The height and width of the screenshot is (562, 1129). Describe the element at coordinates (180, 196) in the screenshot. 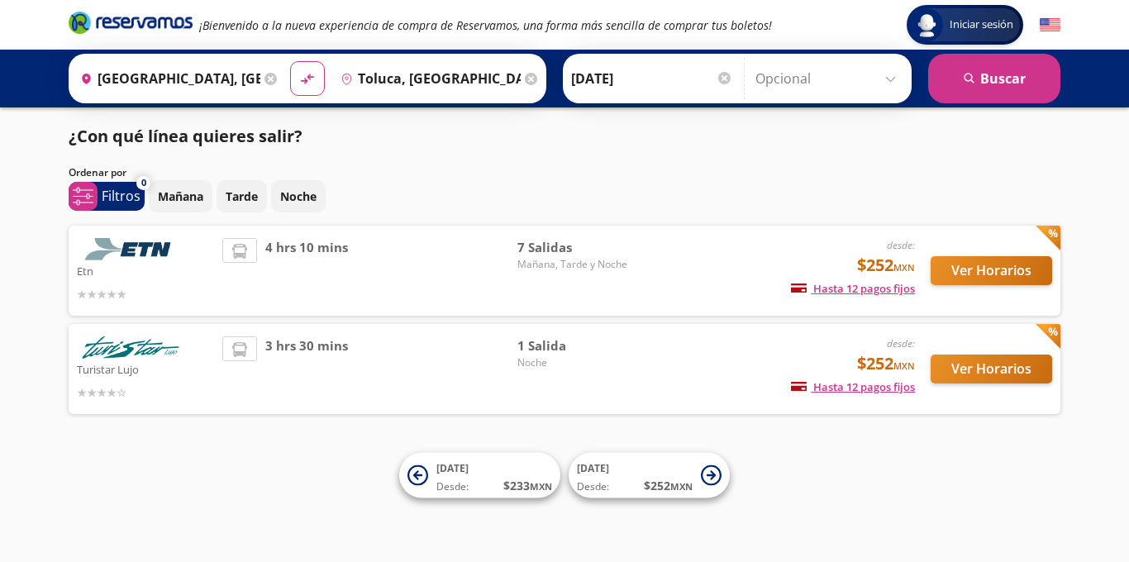

I see `button: Mañana` at that location.